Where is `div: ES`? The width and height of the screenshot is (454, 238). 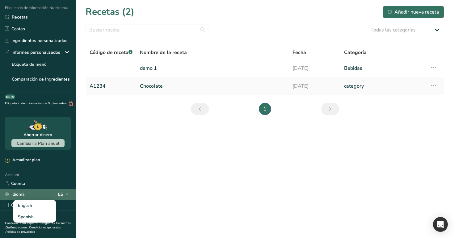
div: ES is located at coordinates (64, 194).